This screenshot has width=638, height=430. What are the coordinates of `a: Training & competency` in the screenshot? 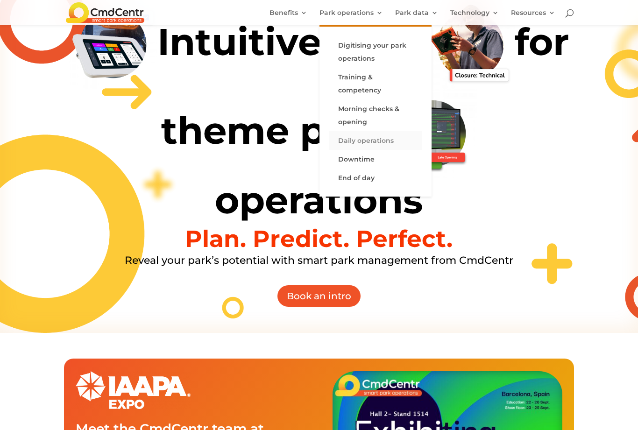 It's located at (376, 84).